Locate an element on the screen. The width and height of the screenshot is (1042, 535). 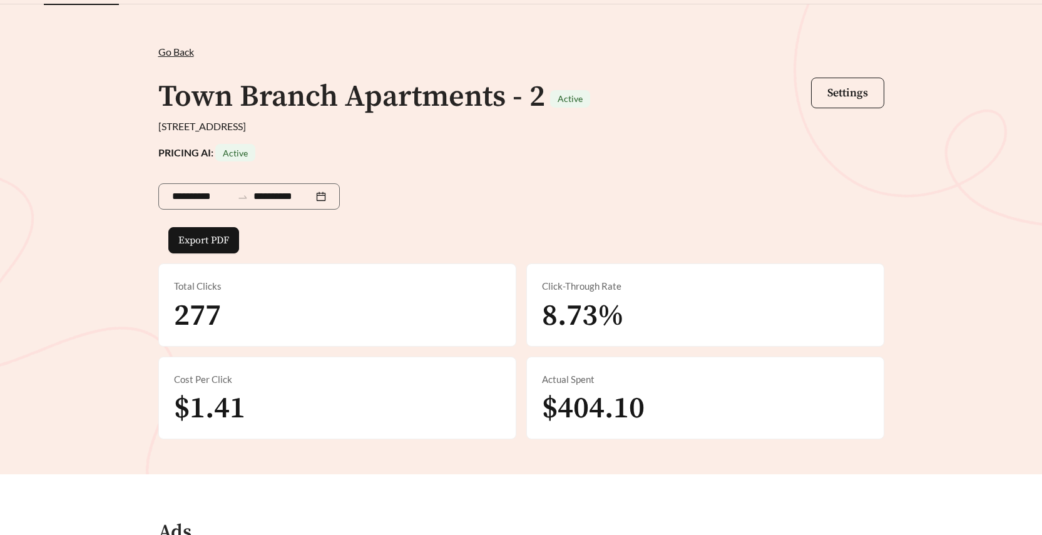
span: $1.41 is located at coordinates (210, 409).